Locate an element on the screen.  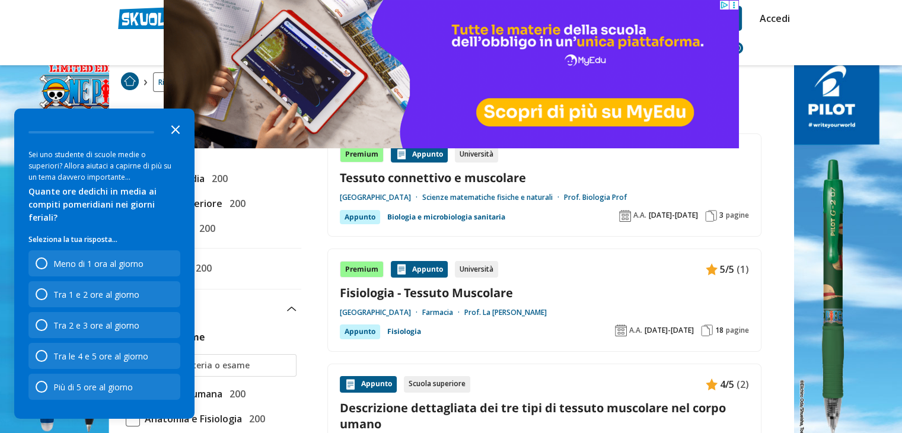
a: Biologia e microbiologia sanitaria is located at coordinates (446, 217).